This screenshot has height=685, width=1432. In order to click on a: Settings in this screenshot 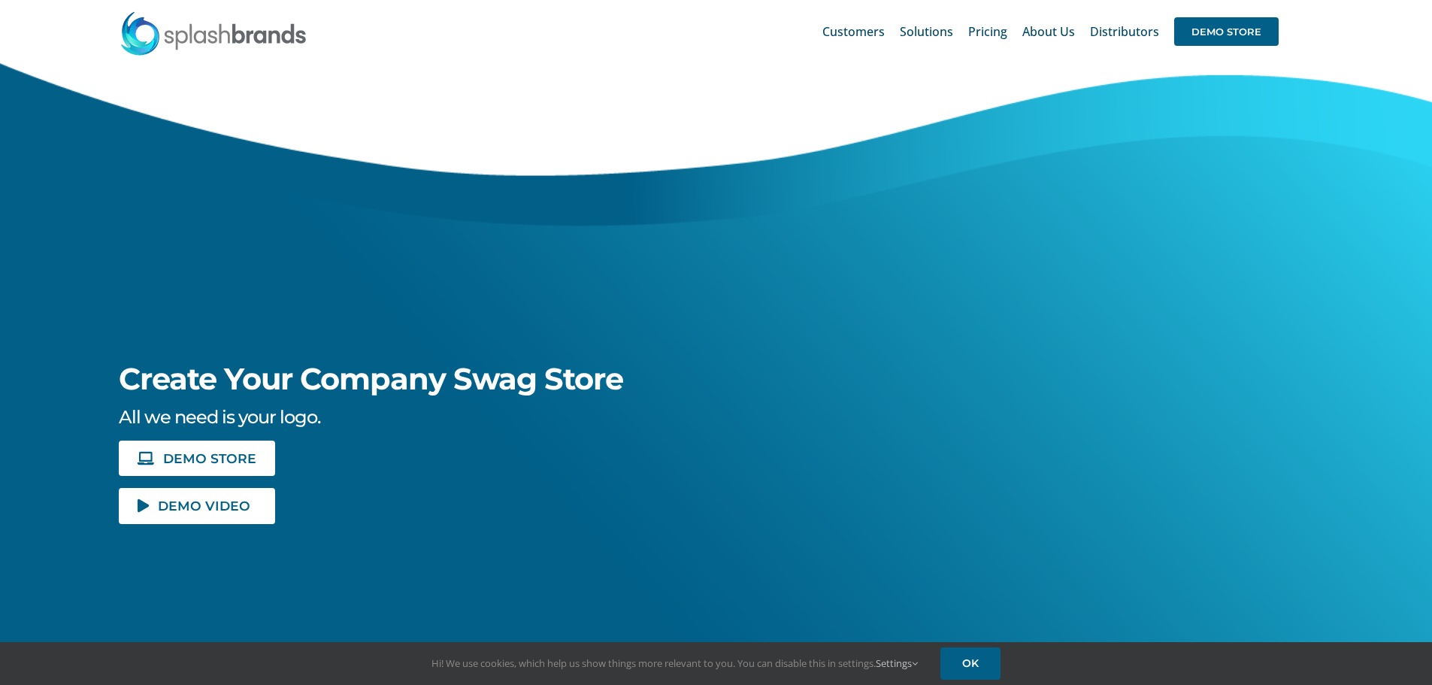, I will do `click(897, 663)`.